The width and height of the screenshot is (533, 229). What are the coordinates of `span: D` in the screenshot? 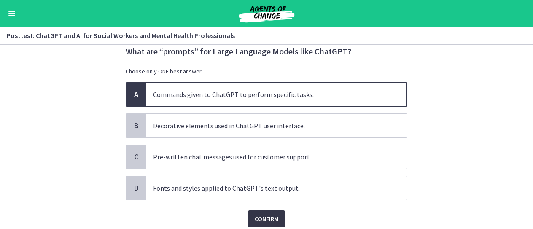 It's located at (136, 188).